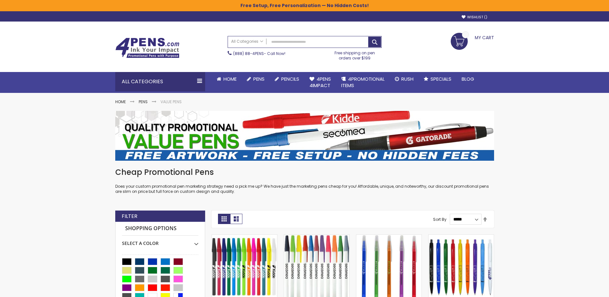 The height and width of the screenshot is (297, 609). Describe the element at coordinates (320, 82) in the screenshot. I see `span: 4Pens 4impact` at that location.